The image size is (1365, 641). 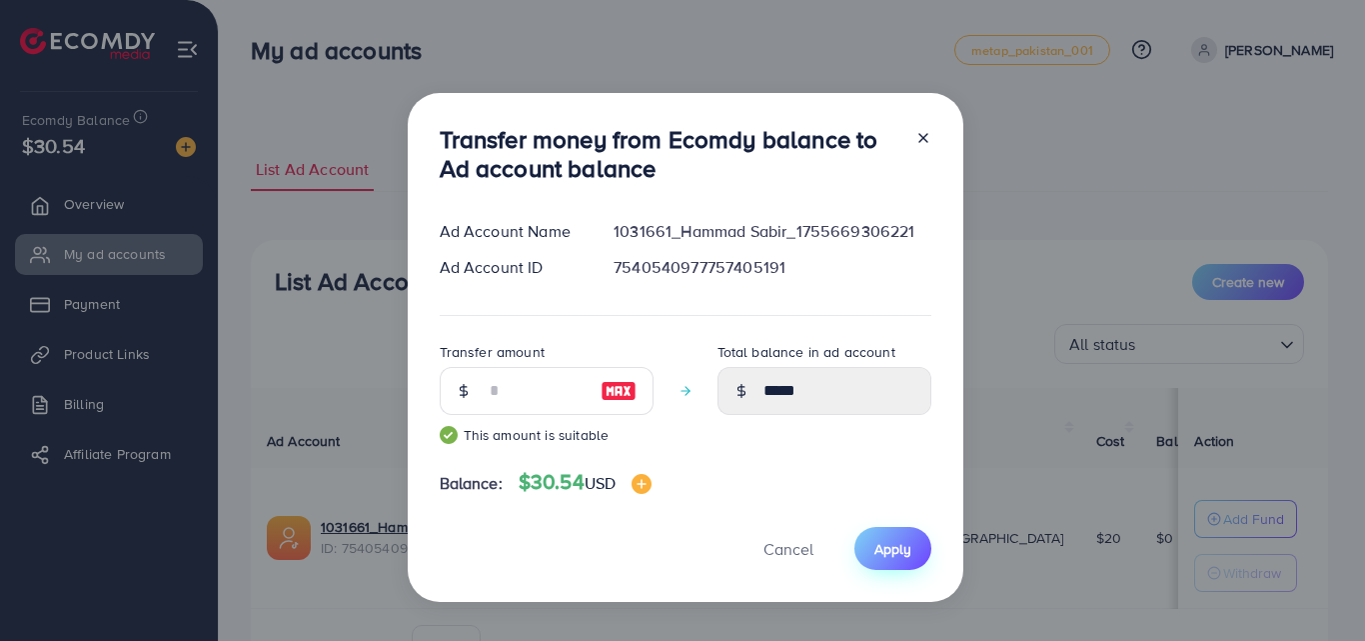 I want to click on div: Ad Account Name, so click(x=511, y=231).